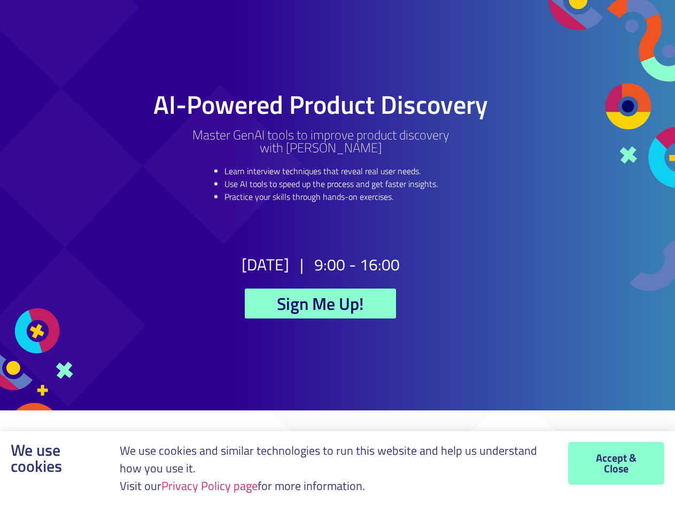 The height and width of the screenshot is (513, 675). Describe the element at coordinates (57, 458) in the screenshot. I see `p: We use cookies` at that location.